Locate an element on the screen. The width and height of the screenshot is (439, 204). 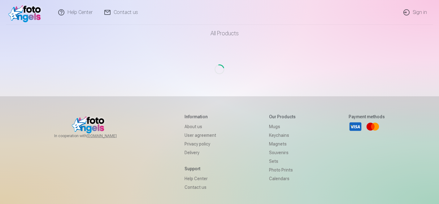
a: Visa is located at coordinates (356, 127).